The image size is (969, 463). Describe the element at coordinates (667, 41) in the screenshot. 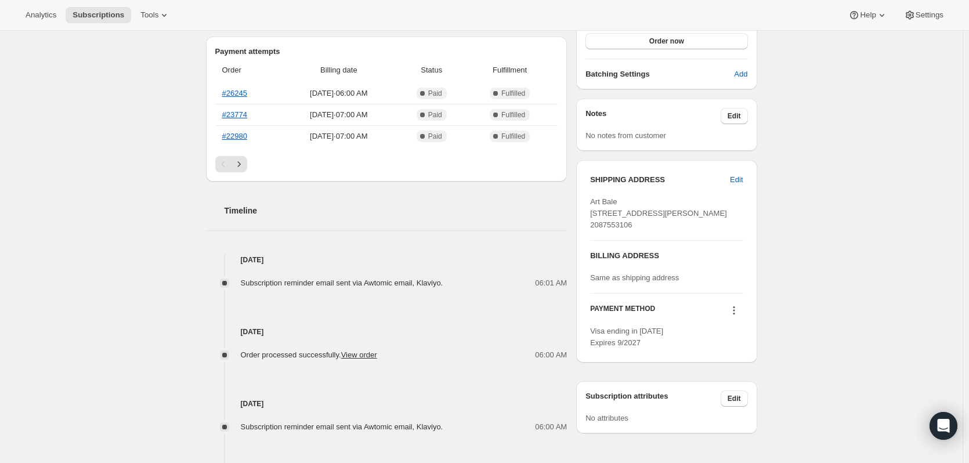

I see `span: Order now` at that location.